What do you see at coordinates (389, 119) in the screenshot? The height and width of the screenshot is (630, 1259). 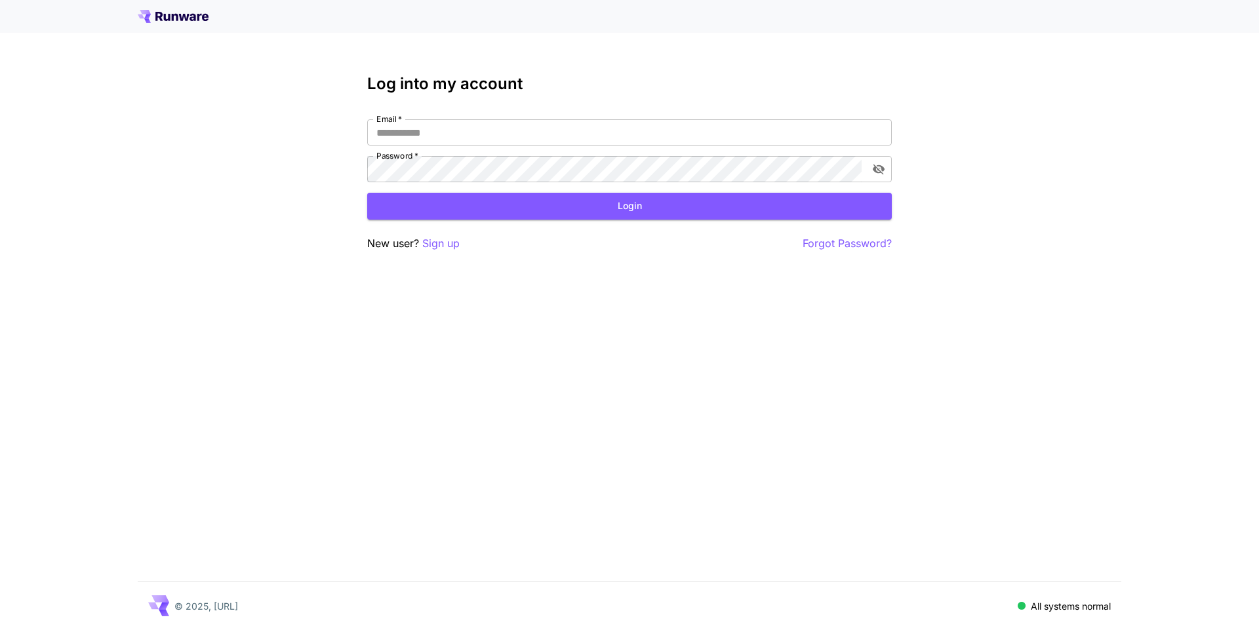 I see `label: Email` at bounding box center [389, 119].